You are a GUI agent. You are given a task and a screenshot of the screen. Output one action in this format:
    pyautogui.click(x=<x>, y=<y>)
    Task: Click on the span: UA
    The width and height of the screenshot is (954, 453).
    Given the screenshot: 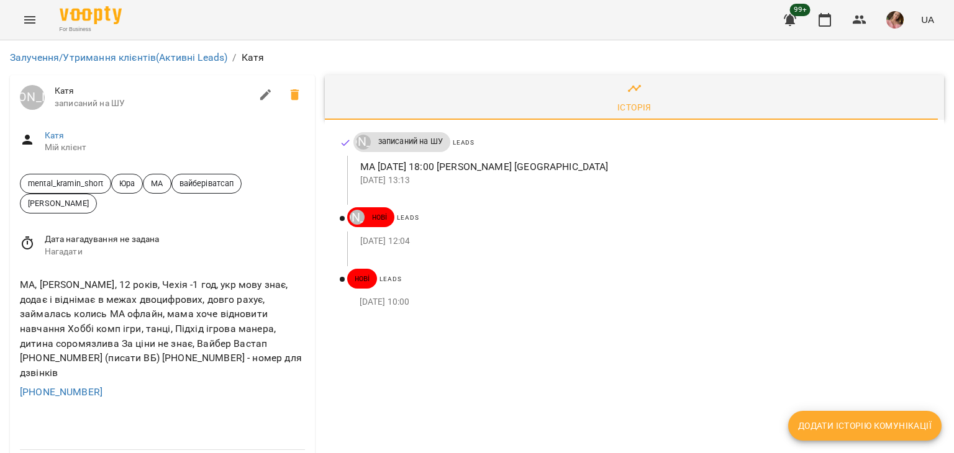 What is the action you would take?
    pyautogui.click(x=927, y=19)
    